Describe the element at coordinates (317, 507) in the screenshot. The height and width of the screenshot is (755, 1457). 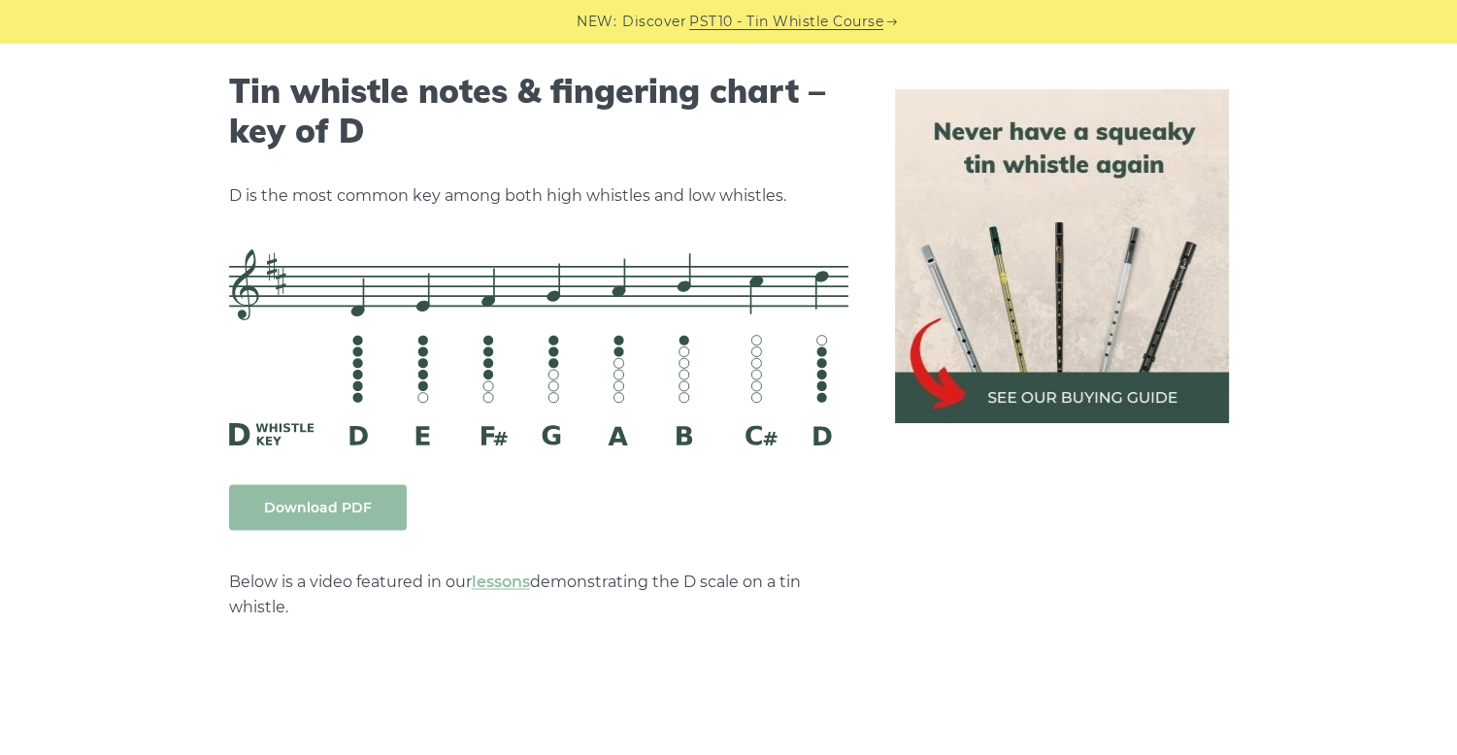
I see `a: Download PDF` at that location.